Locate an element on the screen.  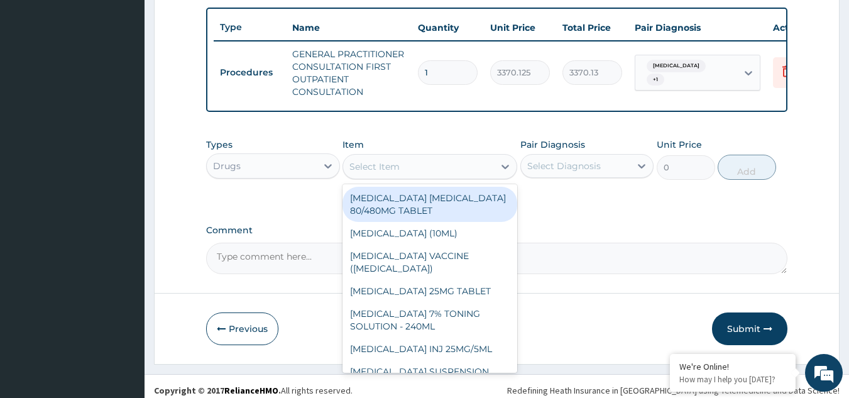
th: Unit Price is located at coordinates (520, 28).